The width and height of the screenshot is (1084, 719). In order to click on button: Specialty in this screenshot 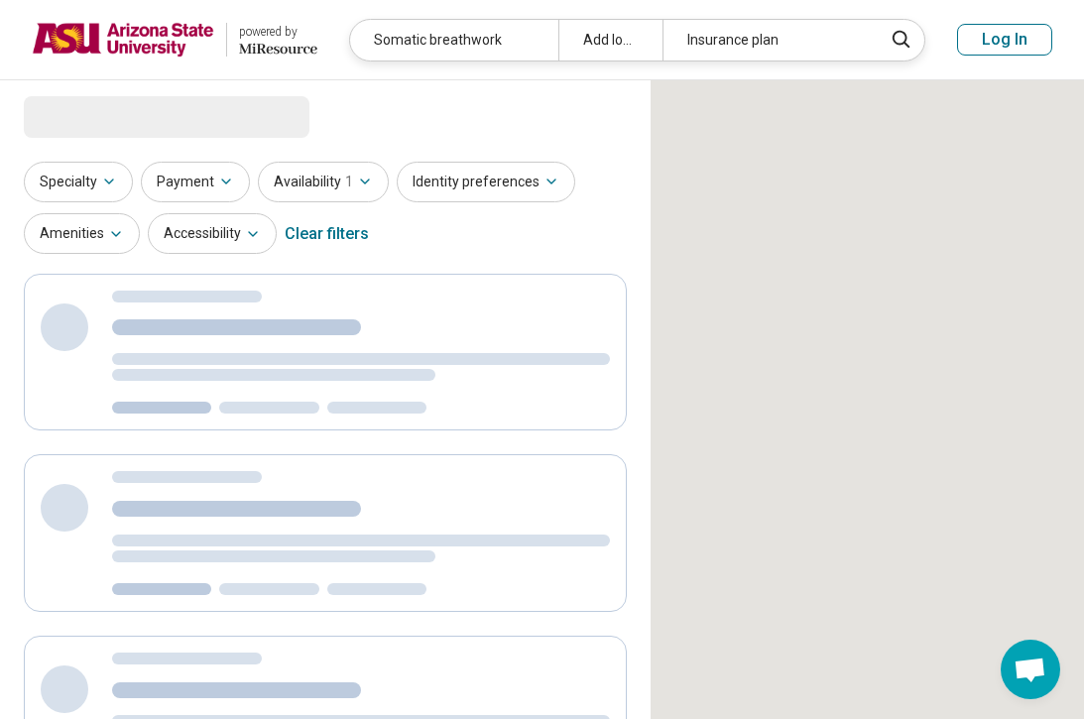, I will do `click(78, 182)`.